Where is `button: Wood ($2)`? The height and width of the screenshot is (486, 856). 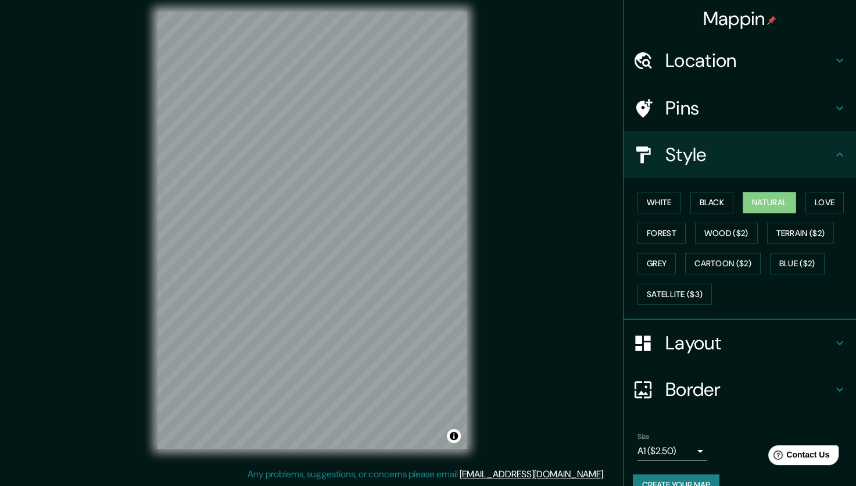
button: Wood ($2) is located at coordinates (726, 233).